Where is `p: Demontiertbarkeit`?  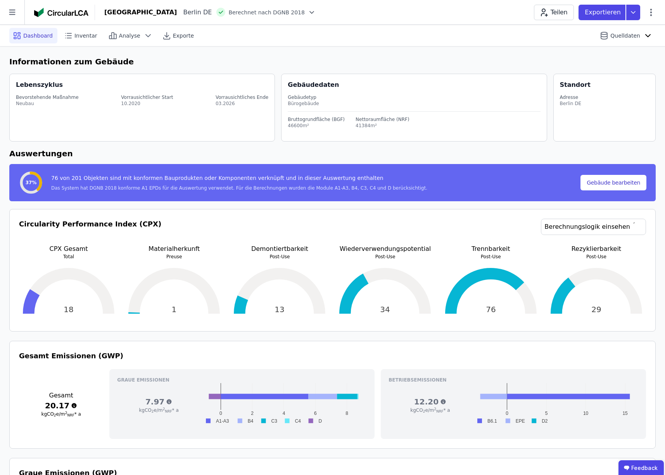 p: Demontiertbarkeit is located at coordinates (280, 249).